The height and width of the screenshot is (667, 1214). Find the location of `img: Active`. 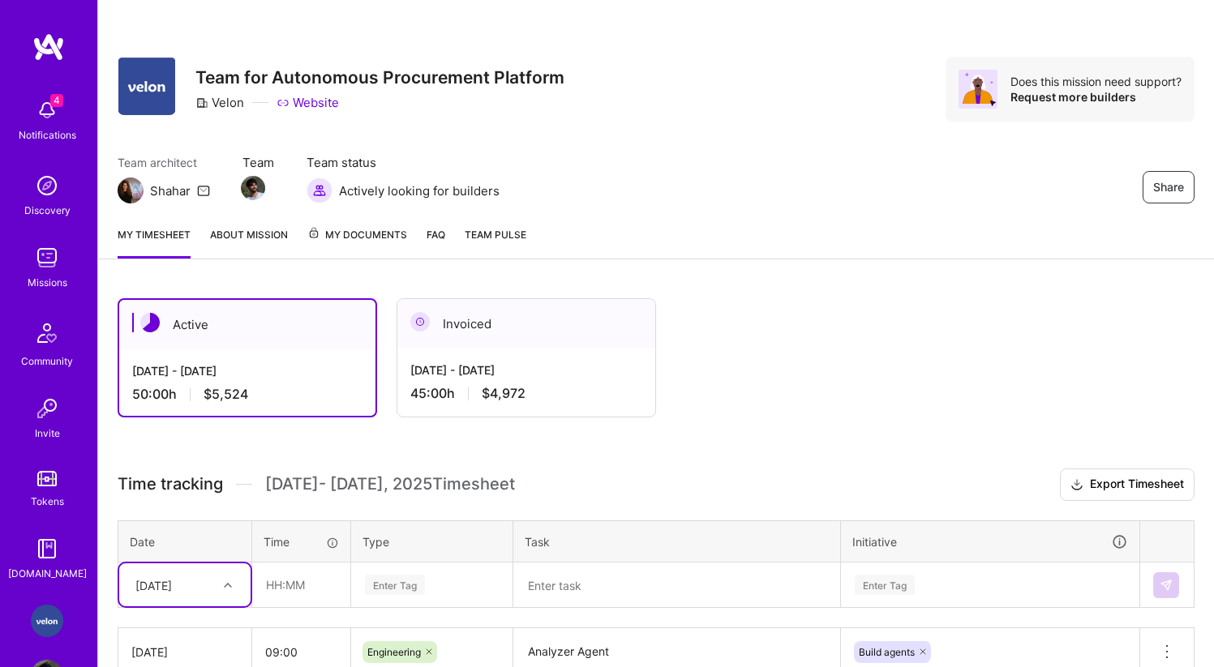

img: Active is located at coordinates (150, 323).